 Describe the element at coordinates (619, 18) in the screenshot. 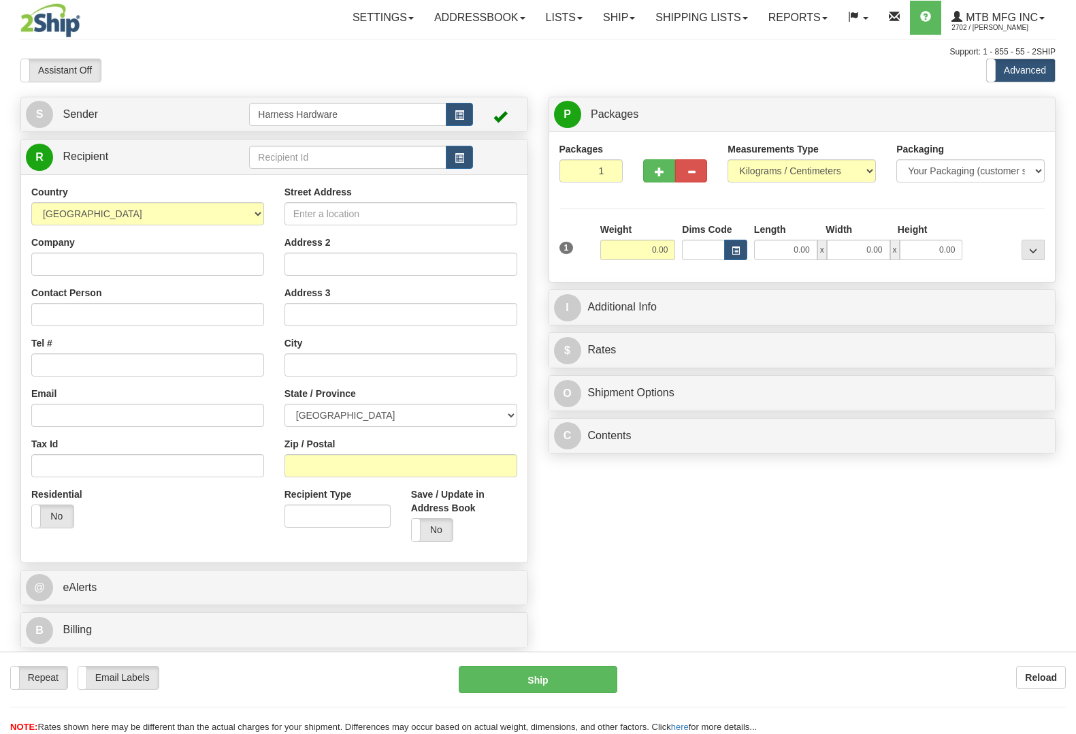

I see `a: Ship` at that location.